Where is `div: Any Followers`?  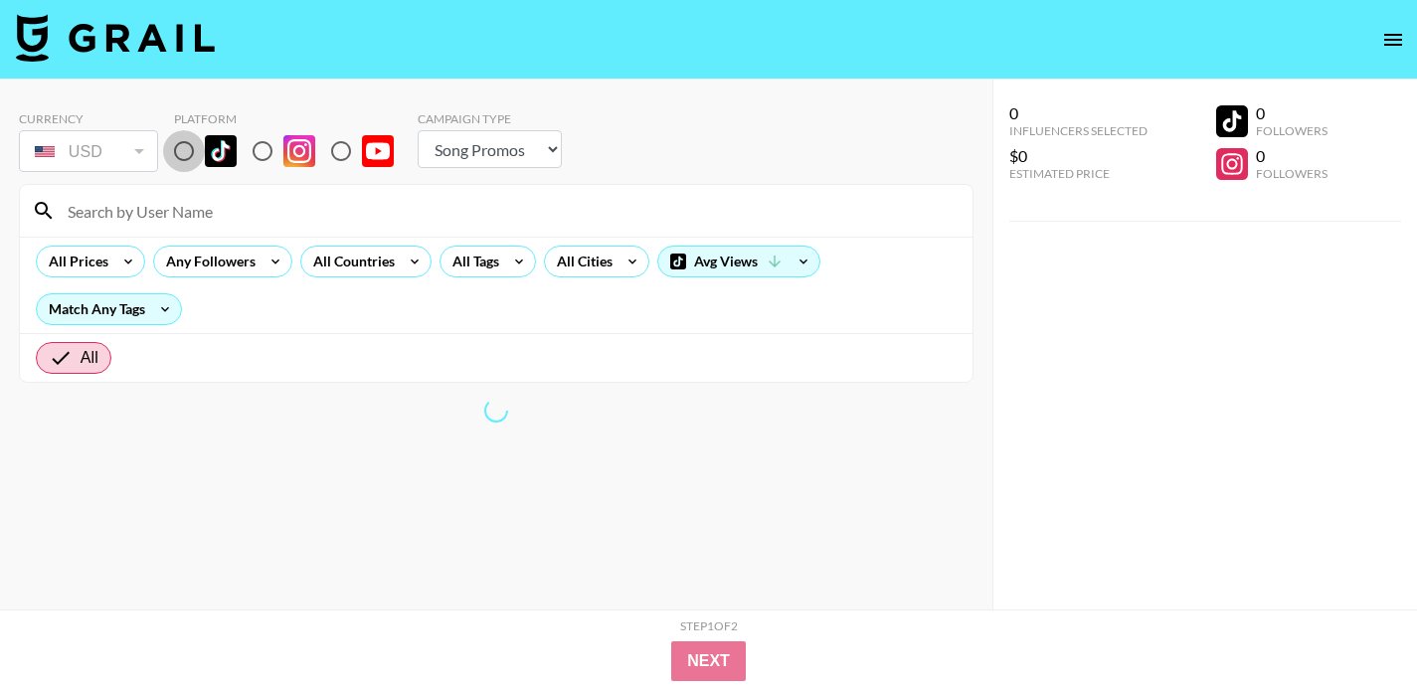
div: Any Followers is located at coordinates (207, 261).